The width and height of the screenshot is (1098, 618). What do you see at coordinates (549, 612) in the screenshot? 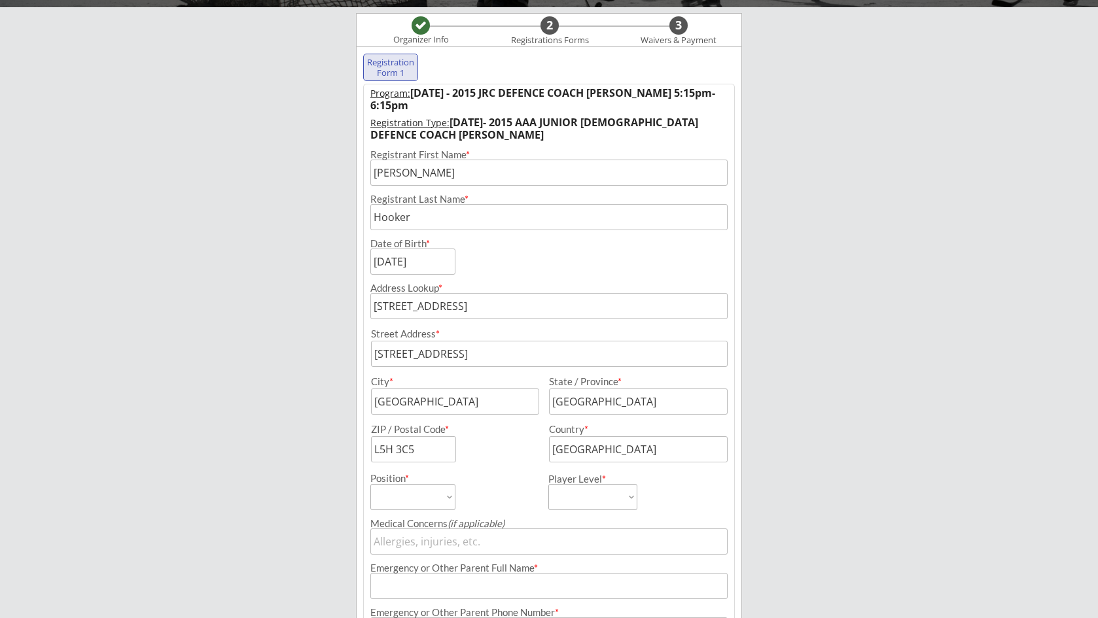
I see `div: Emergency or Other Parent Phone Number` at bounding box center [549, 612].